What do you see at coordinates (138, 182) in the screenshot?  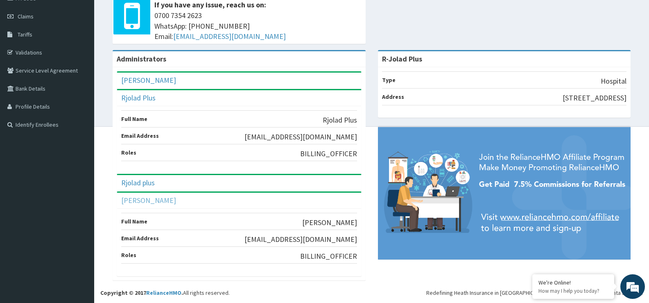 I see `a: Rjolad plus` at bounding box center [138, 182].